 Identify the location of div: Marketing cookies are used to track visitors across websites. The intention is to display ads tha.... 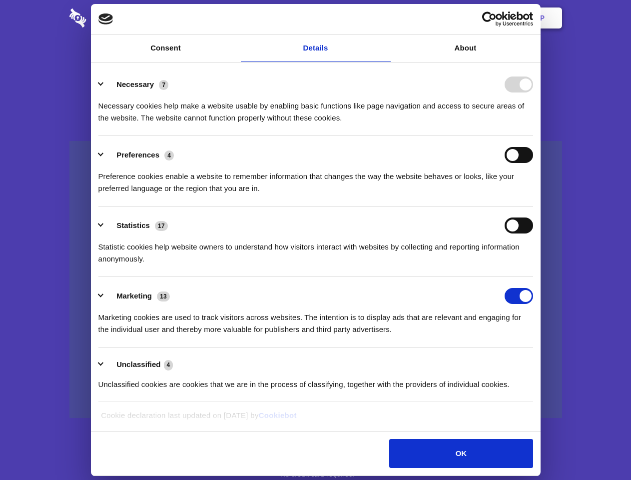
(316, 319).